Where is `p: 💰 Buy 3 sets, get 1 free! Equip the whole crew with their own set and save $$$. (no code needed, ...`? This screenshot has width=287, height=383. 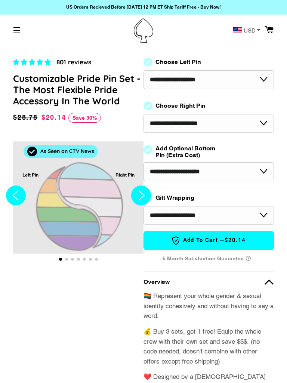
p: 💰 Buy 3 sets, get 1 free! Equip the whole crew with their own set and save $$$. (no code needed, ... is located at coordinates (209, 346).